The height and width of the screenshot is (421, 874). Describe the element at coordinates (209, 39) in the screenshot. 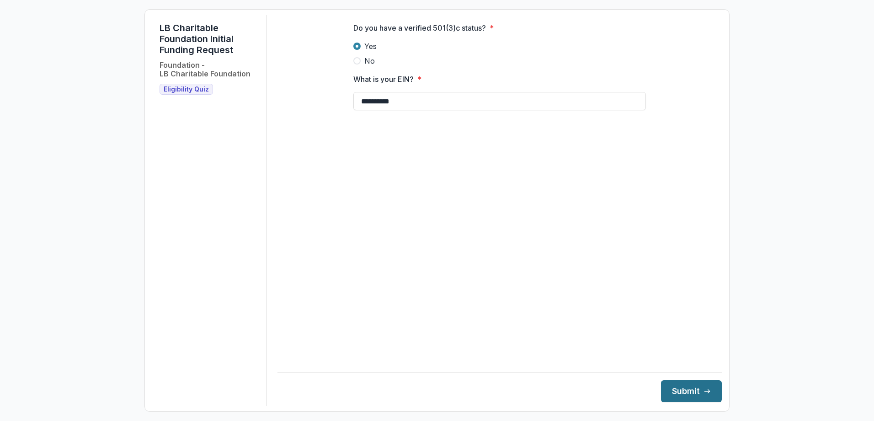

I see `h1: LB Charitable Foundation Initial Funding Request` at that location.